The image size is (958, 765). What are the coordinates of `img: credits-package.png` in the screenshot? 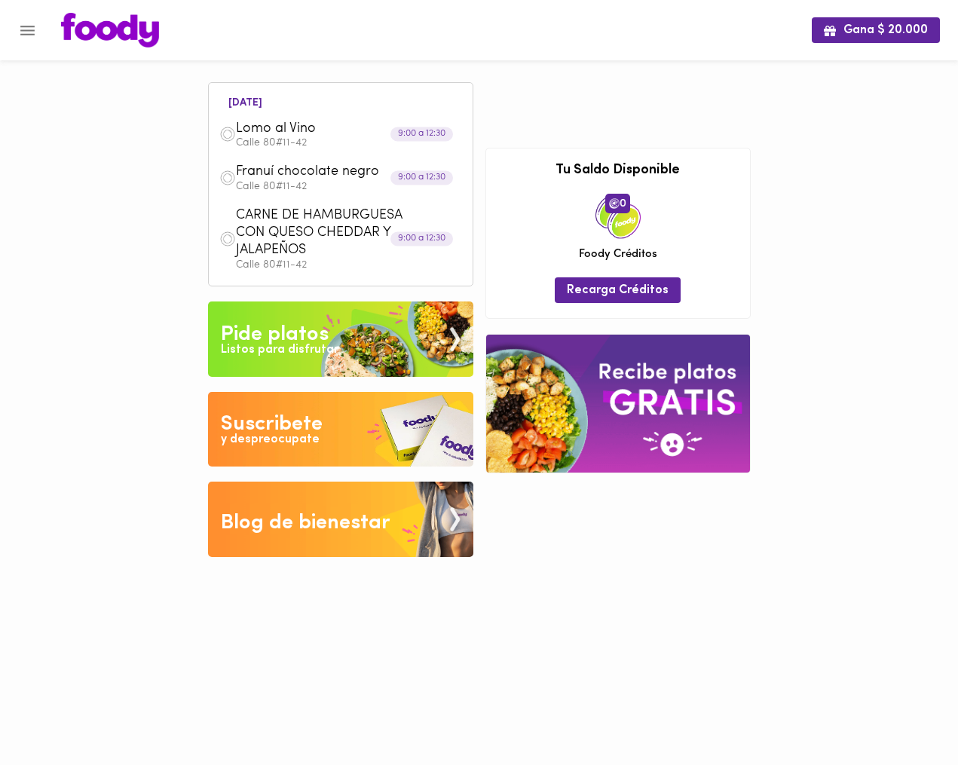 It's located at (618, 216).